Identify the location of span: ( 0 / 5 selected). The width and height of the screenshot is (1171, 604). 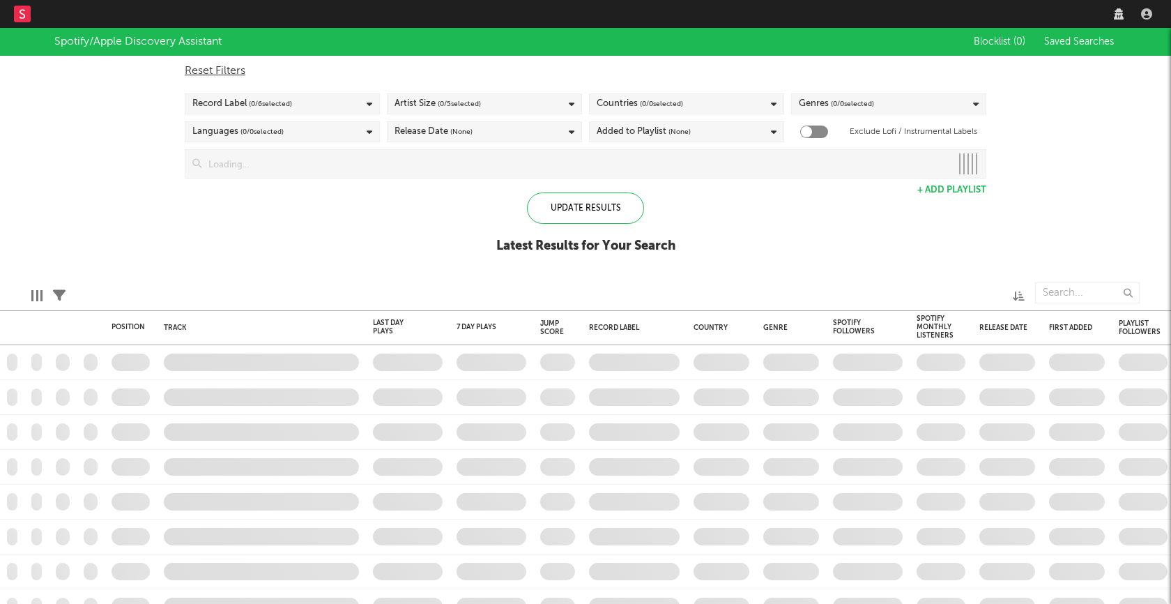
(459, 104).